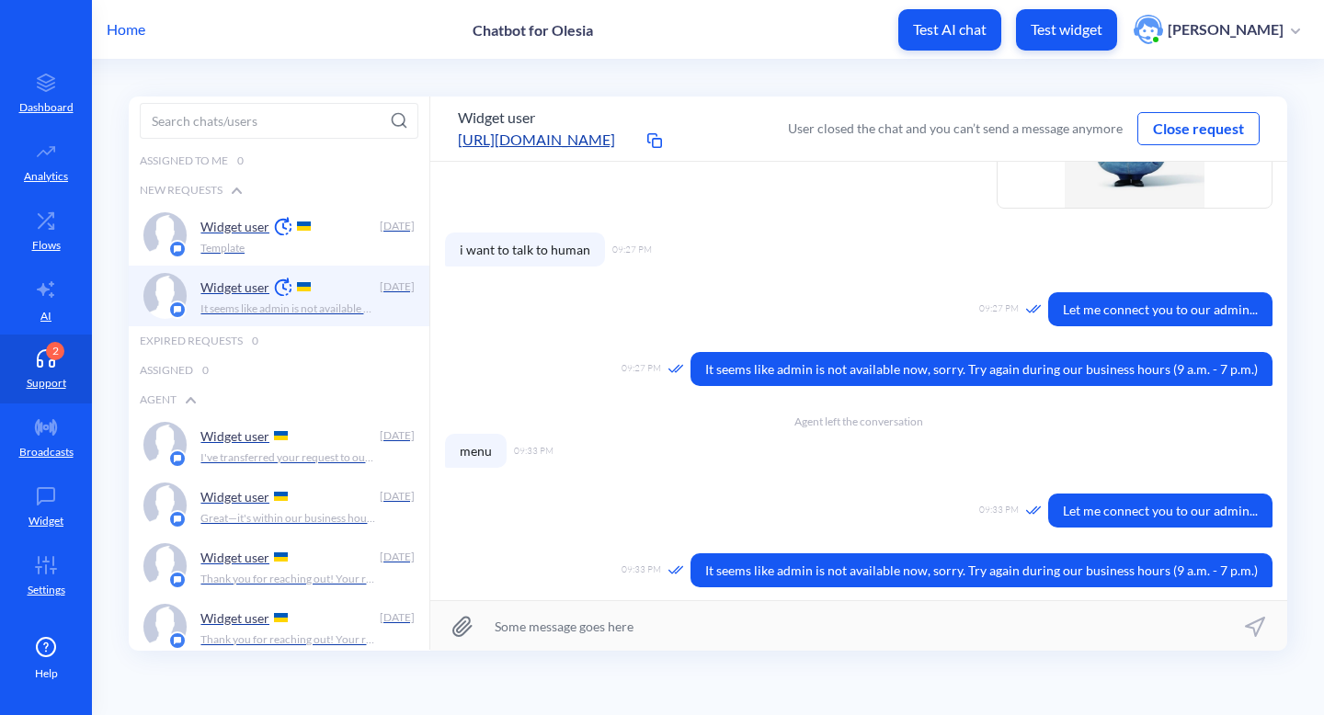 This screenshot has height=715, width=1324. What do you see at coordinates (279, 190) in the screenshot?
I see `div: New Requests` at bounding box center [279, 190].